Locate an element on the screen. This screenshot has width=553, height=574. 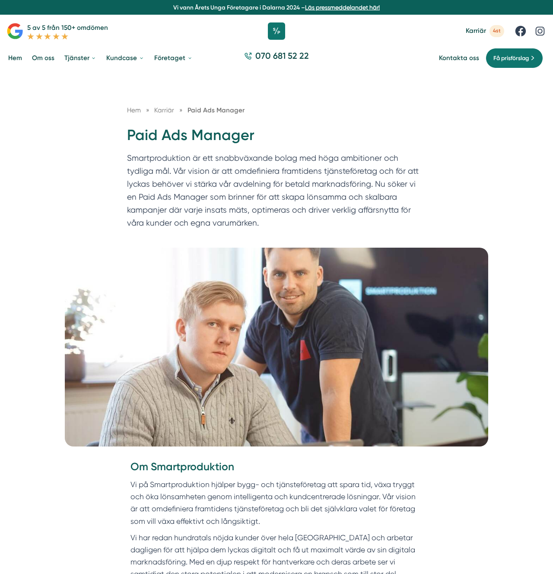
a: 070 681 52 22 is located at coordinates (276, 58).